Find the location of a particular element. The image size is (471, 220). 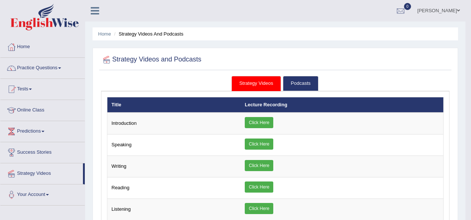

td: Introduction is located at coordinates (174, 123).